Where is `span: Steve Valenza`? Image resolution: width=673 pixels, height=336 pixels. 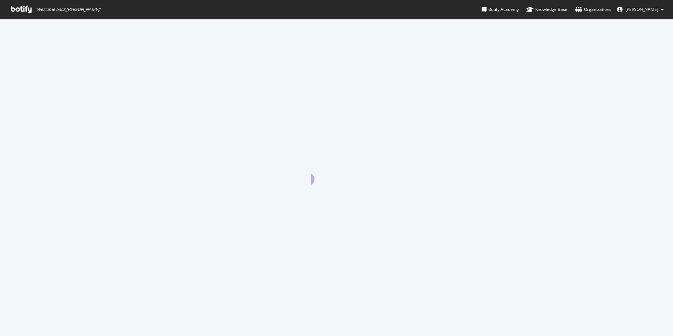
span: Steve Valenza is located at coordinates (641, 9).